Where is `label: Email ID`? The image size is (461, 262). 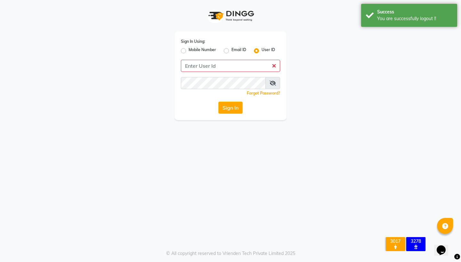
label: Email ID is located at coordinates (239, 51).